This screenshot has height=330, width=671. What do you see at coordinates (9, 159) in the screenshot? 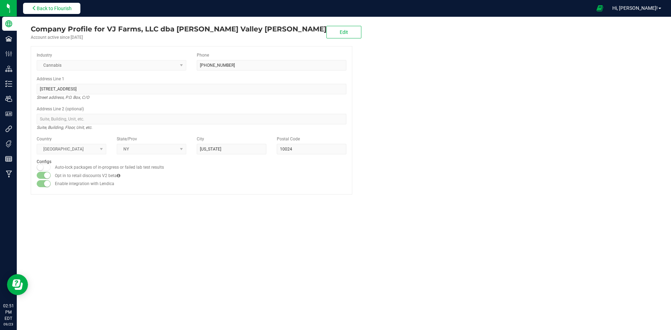
I see `inline-svg: Reports` at bounding box center [9, 159].